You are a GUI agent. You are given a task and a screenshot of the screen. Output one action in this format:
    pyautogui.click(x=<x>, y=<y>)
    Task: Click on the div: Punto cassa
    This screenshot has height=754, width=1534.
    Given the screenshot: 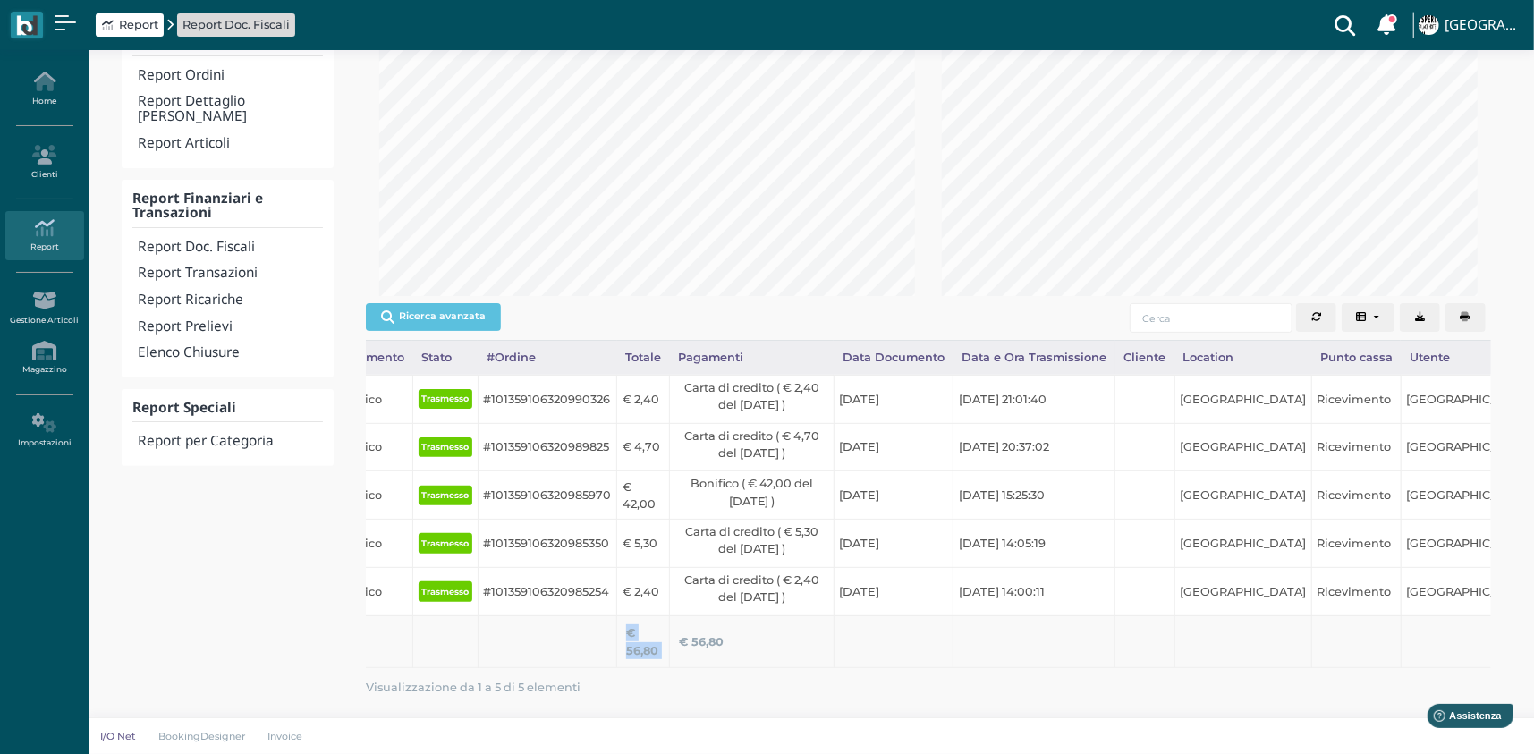 What is the action you would take?
    pyautogui.click(x=1356, y=358)
    